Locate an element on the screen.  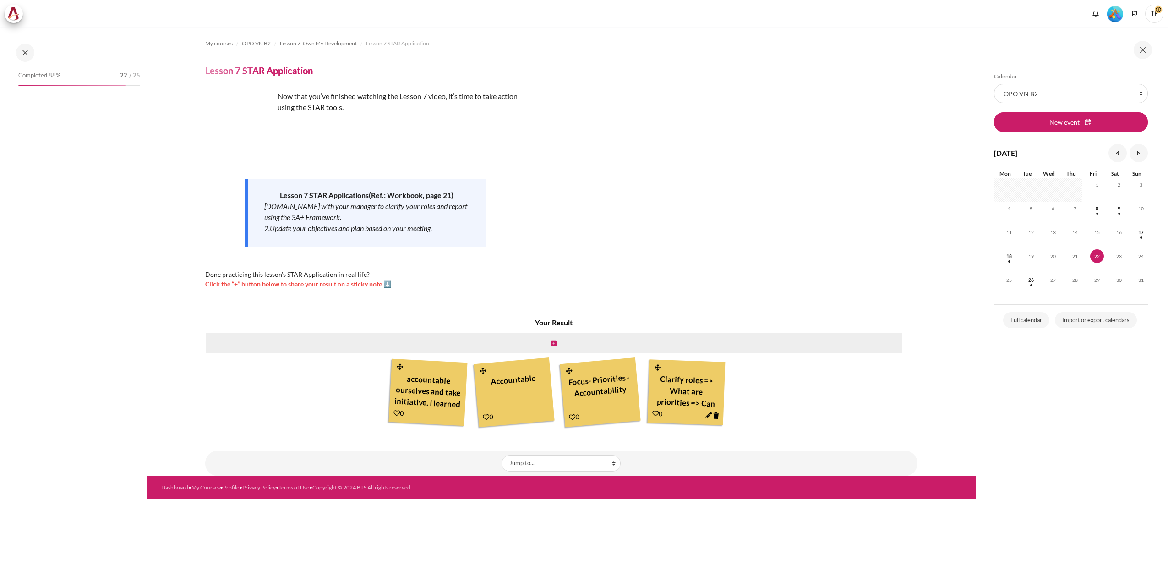
div: Level #5 is located at coordinates (1115, 13).